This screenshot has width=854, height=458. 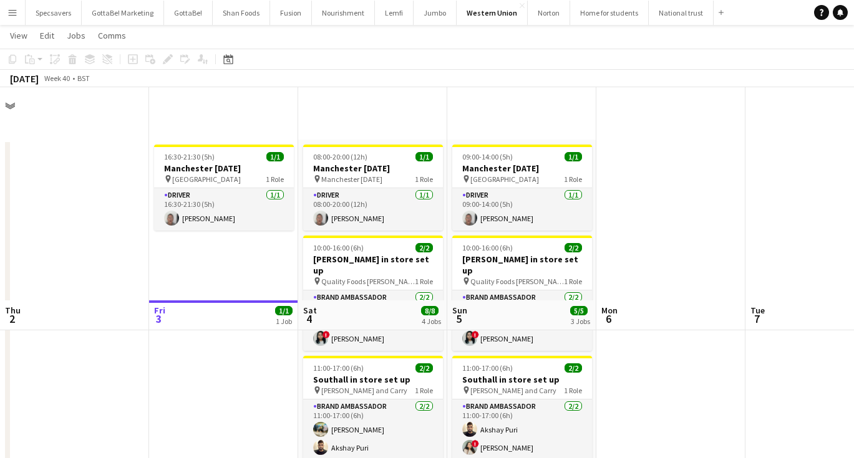 I want to click on span: Sun, so click(x=460, y=311).